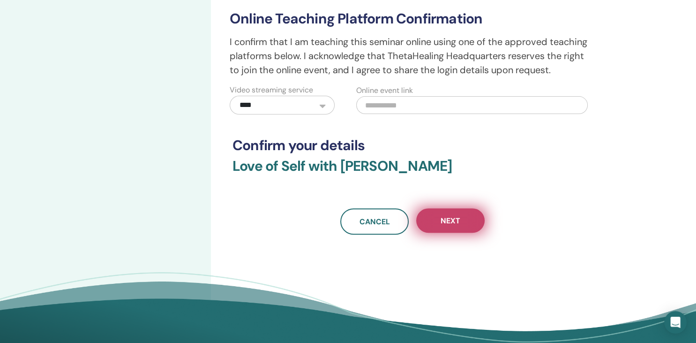 The height and width of the screenshot is (343, 696). What do you see at coordinates (413, 145) in the screenshot?
I see `h3: Confirm your details` at bounding box center [413, 145].